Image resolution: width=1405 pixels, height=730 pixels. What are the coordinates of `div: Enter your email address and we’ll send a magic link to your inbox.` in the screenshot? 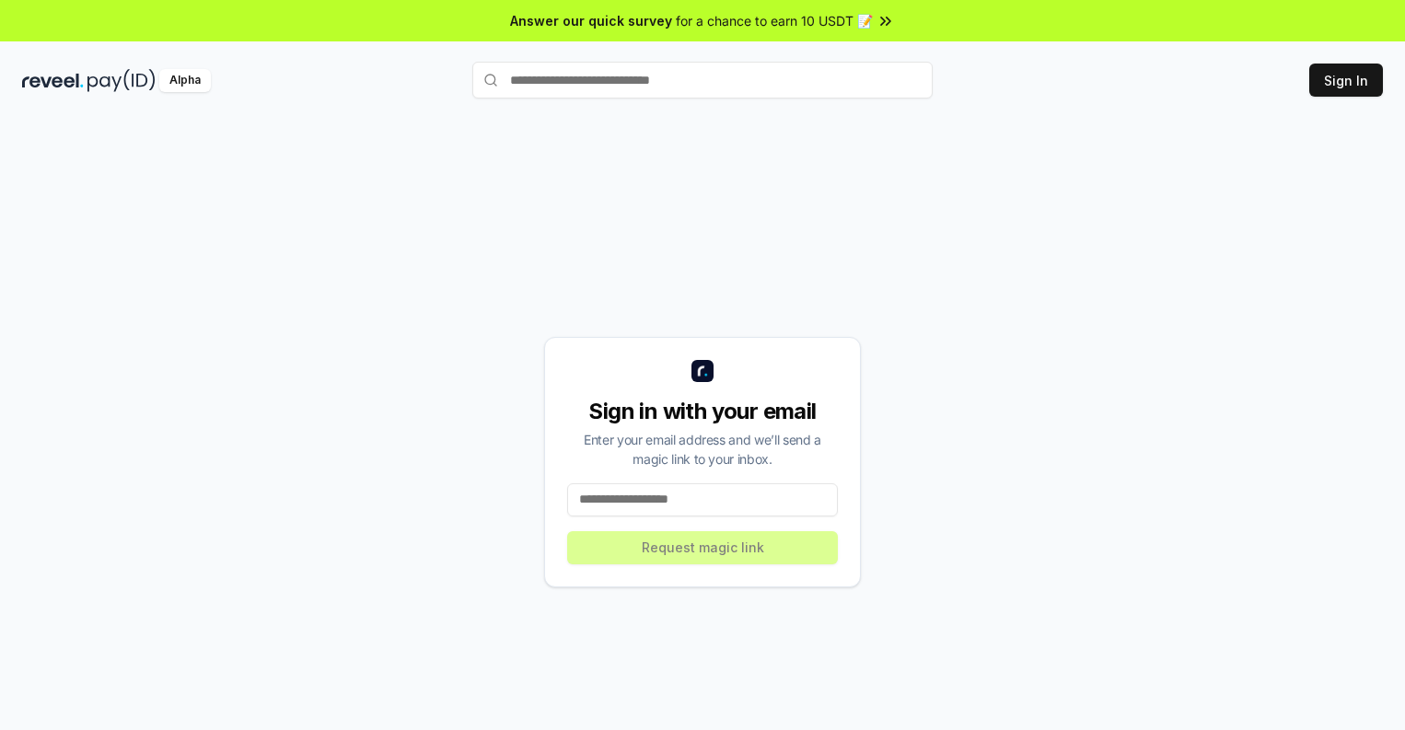 It's located at (702, 449).